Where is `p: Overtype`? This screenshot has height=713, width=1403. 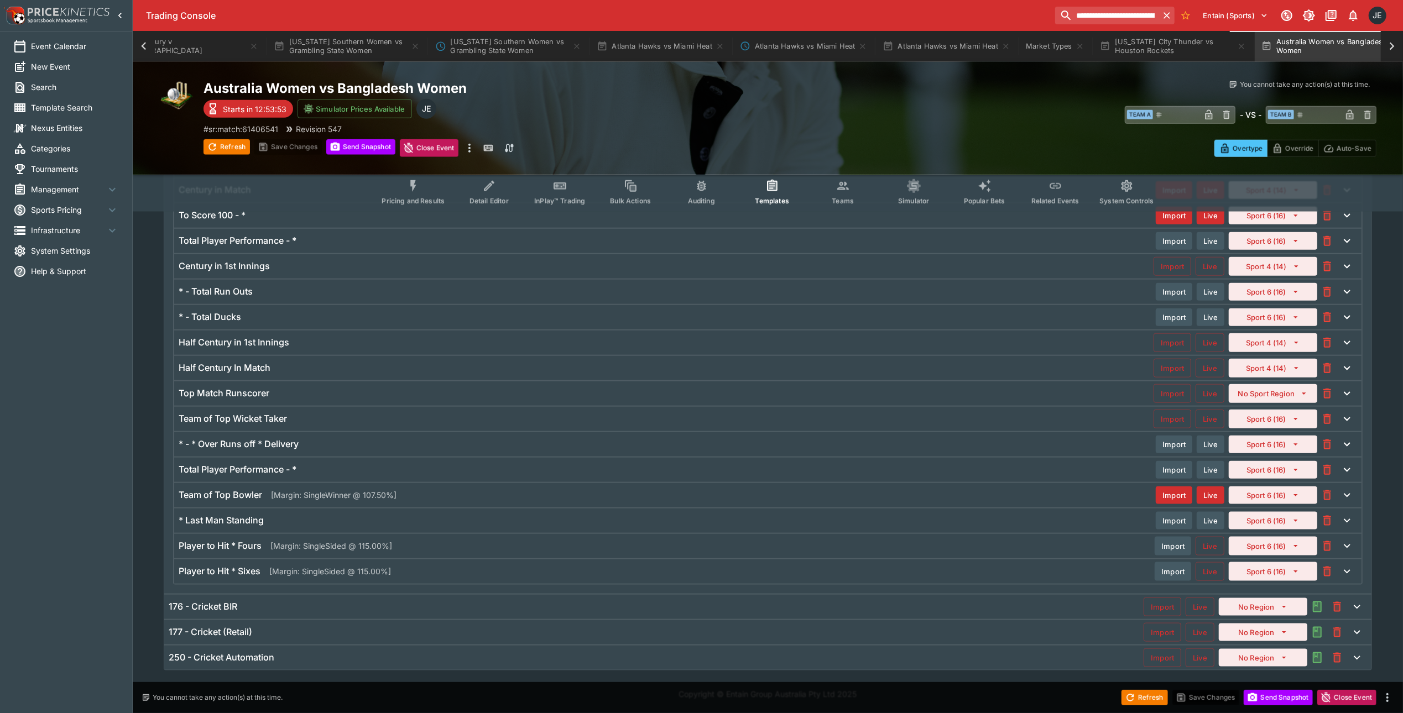 p: Overtype is located at coordinates (1247, 148).